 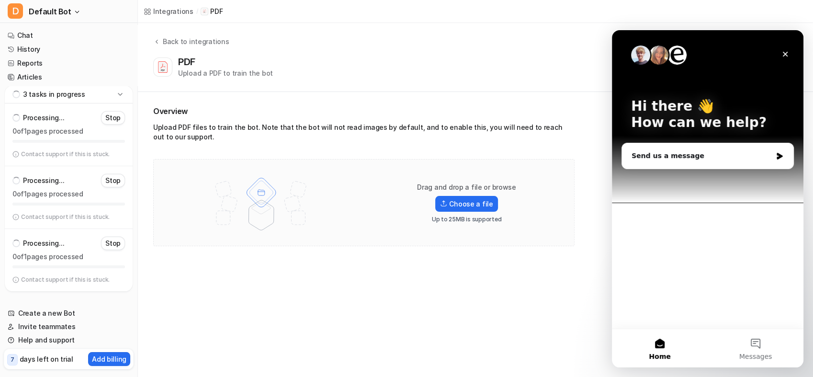 I want to click on img: File upload illustration, so click(x=261, y=203).